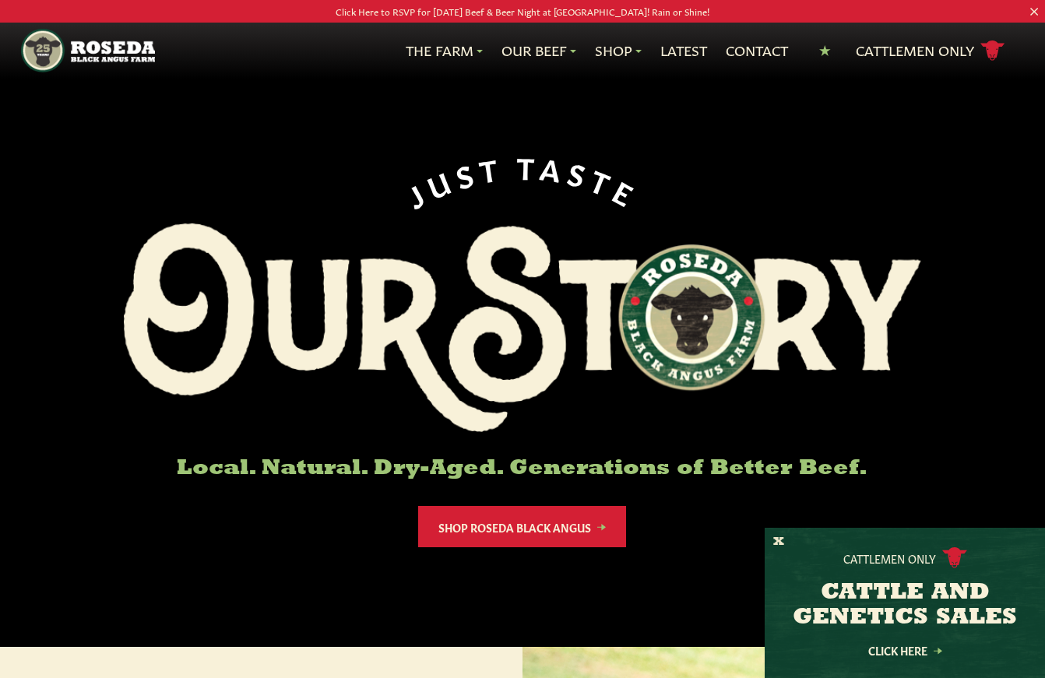 This screenshot has height=678, width=1045. Describe the element at coordinates (440, 181) in the screenshot. I see `span: U` at that location.